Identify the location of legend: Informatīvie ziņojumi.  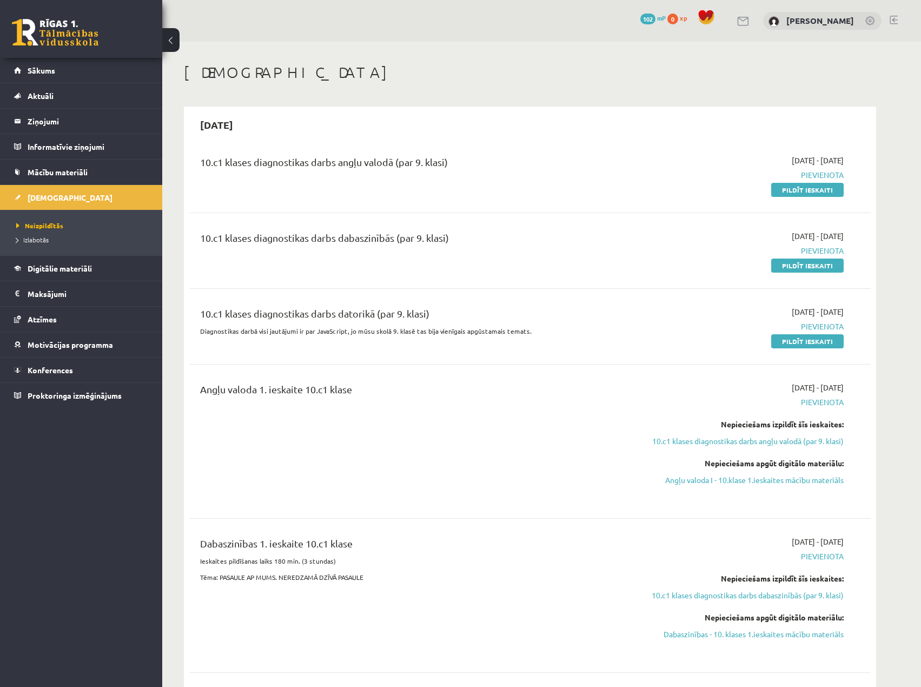
(88, 147).